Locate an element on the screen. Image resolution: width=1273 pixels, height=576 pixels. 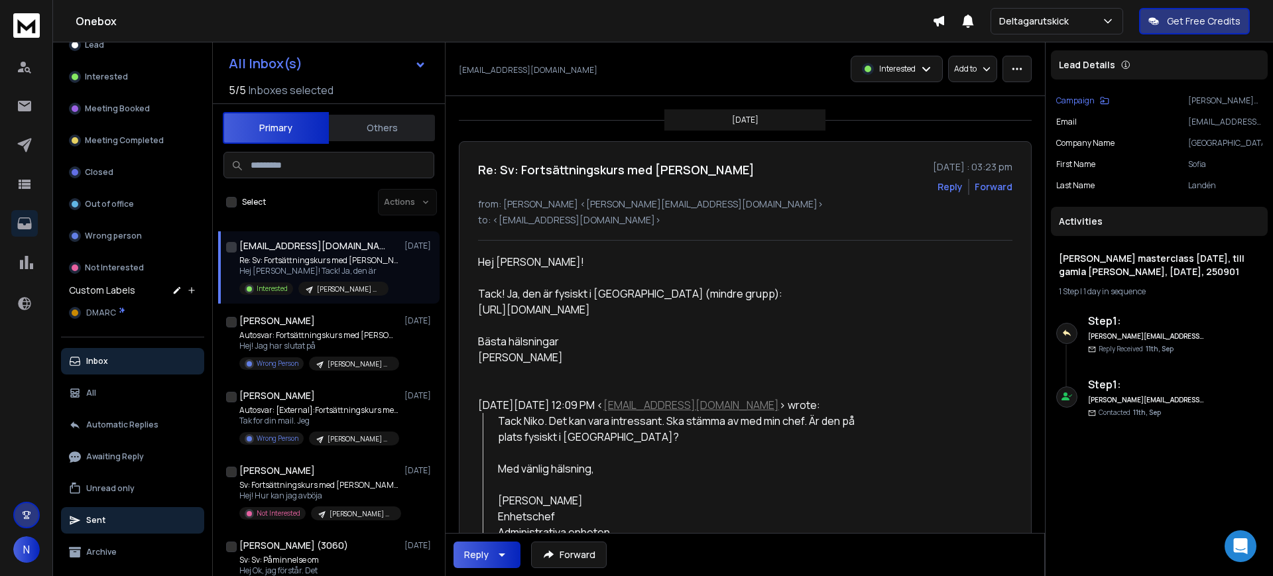
p: Sv: Sv: Påminnelse om is located at coordinates (319, 560).